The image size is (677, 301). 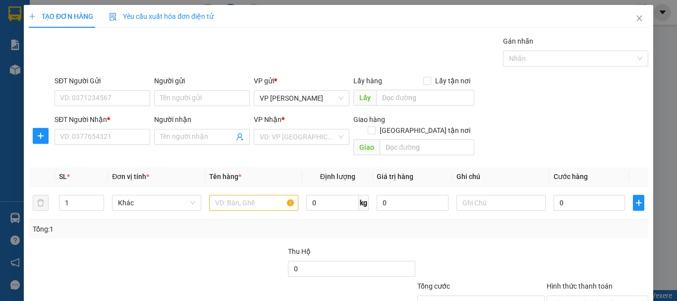 What do you see at coordinates (102, 119) in the screenshot?
I see `div: SĐT Người Nhận` at bounding box center [102, 119].